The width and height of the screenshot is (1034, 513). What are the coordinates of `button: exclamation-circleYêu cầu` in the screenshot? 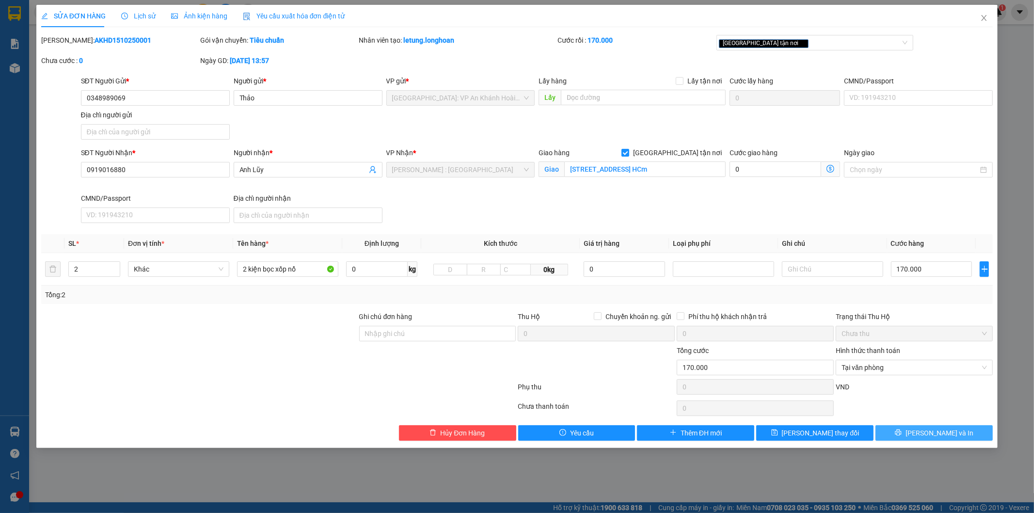 It's located at (577, 433).